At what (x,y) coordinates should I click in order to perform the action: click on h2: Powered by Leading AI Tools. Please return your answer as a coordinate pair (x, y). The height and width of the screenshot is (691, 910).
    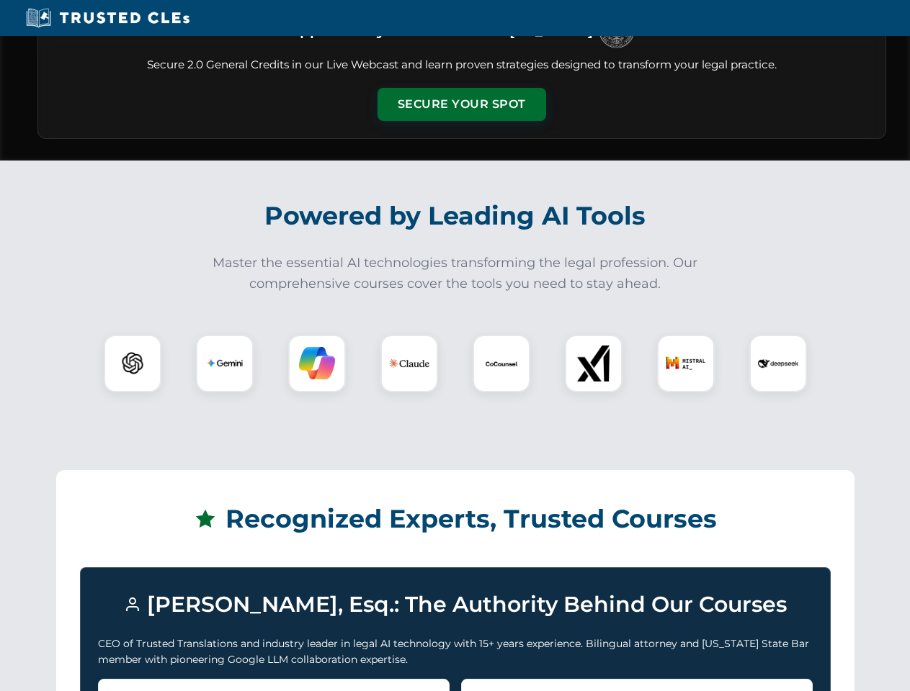
    Looking at the image, I should click on (455, 216).